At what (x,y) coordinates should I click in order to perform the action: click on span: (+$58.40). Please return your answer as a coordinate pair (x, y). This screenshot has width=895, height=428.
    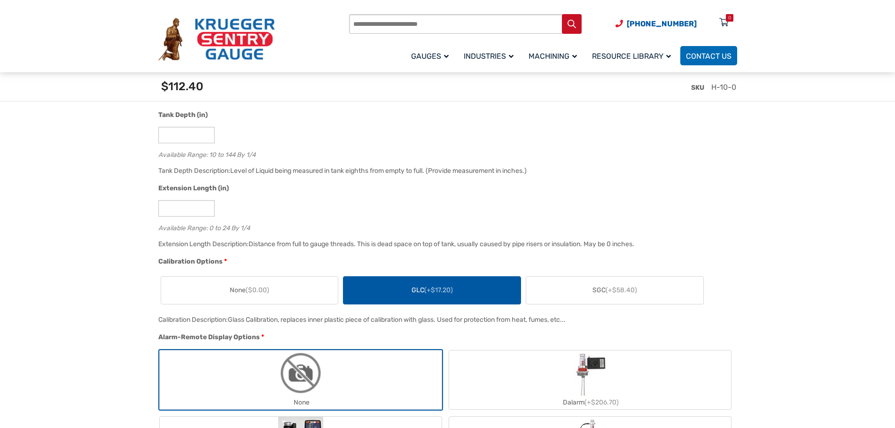
    Looking at the image, I should click on (621, 290).